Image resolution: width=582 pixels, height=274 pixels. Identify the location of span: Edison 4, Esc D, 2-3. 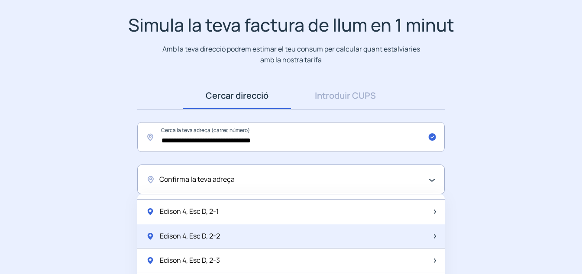
(190, 261).